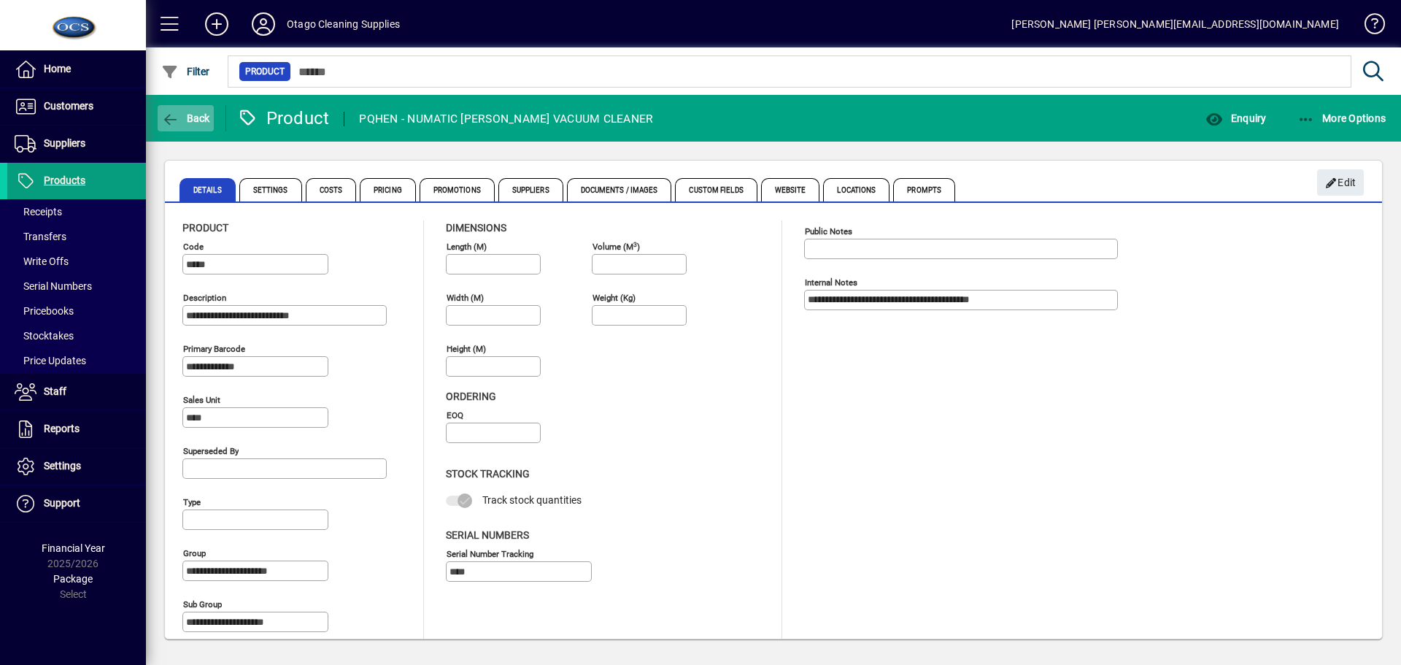 The image size is (1401, 665). Describe the element at coordinates (488, 474) in the screenshot. I see `span: Stock Tracking` at that location.